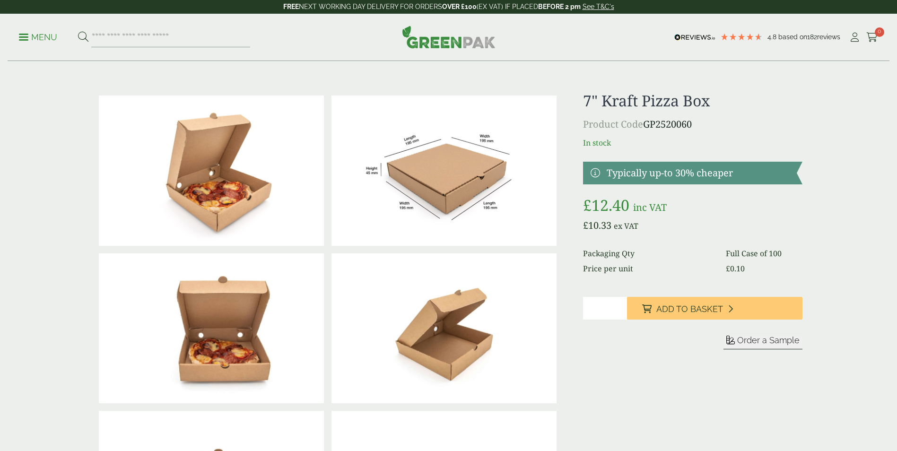  Describe the element at coordinates (649, 269) in the screenshot. I see `dt: Price per unit` at that location.